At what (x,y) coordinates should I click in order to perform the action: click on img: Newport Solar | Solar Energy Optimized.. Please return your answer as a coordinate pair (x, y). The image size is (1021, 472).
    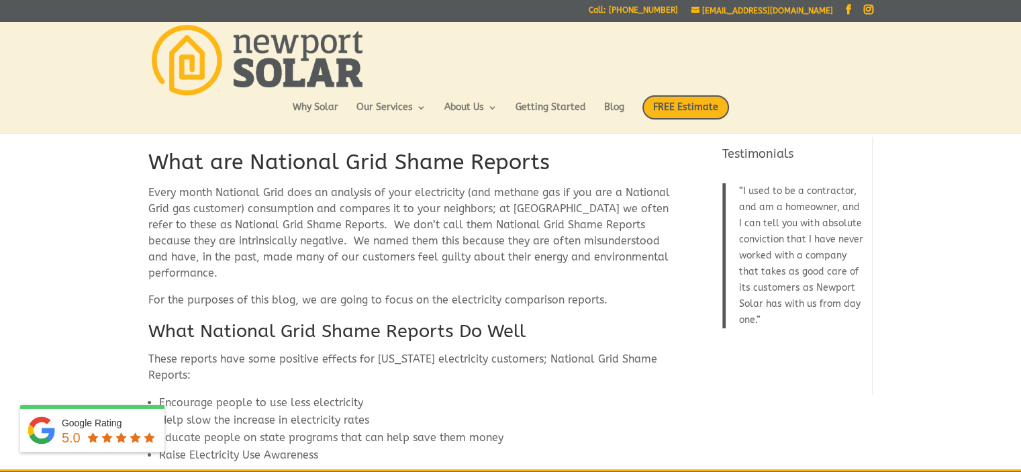
    Looking at the image, I should click on (257, 60).